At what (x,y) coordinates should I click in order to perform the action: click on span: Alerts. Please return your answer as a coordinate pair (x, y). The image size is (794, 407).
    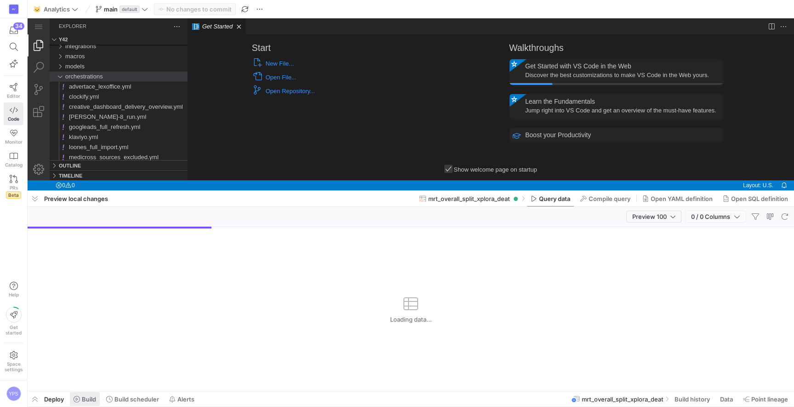
    Looking at the image, I should click on (186, 400).